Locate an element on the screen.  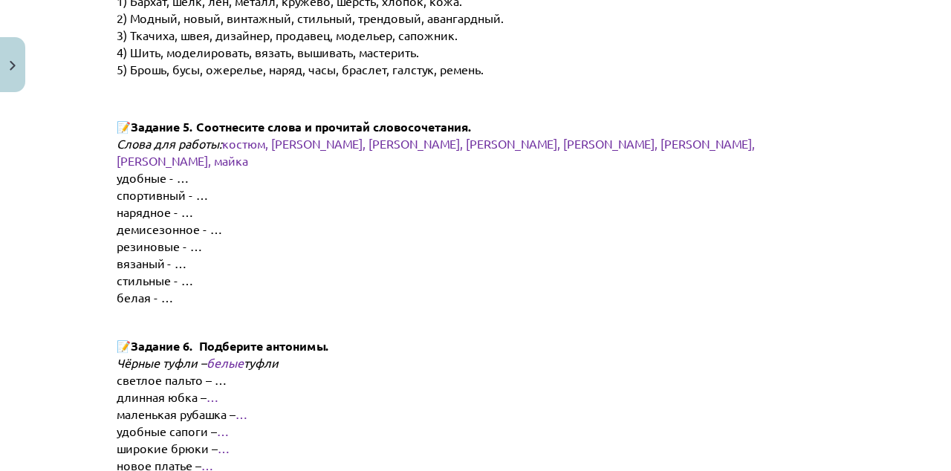
span: Слова для работы: is located at coordinates (169, 143).